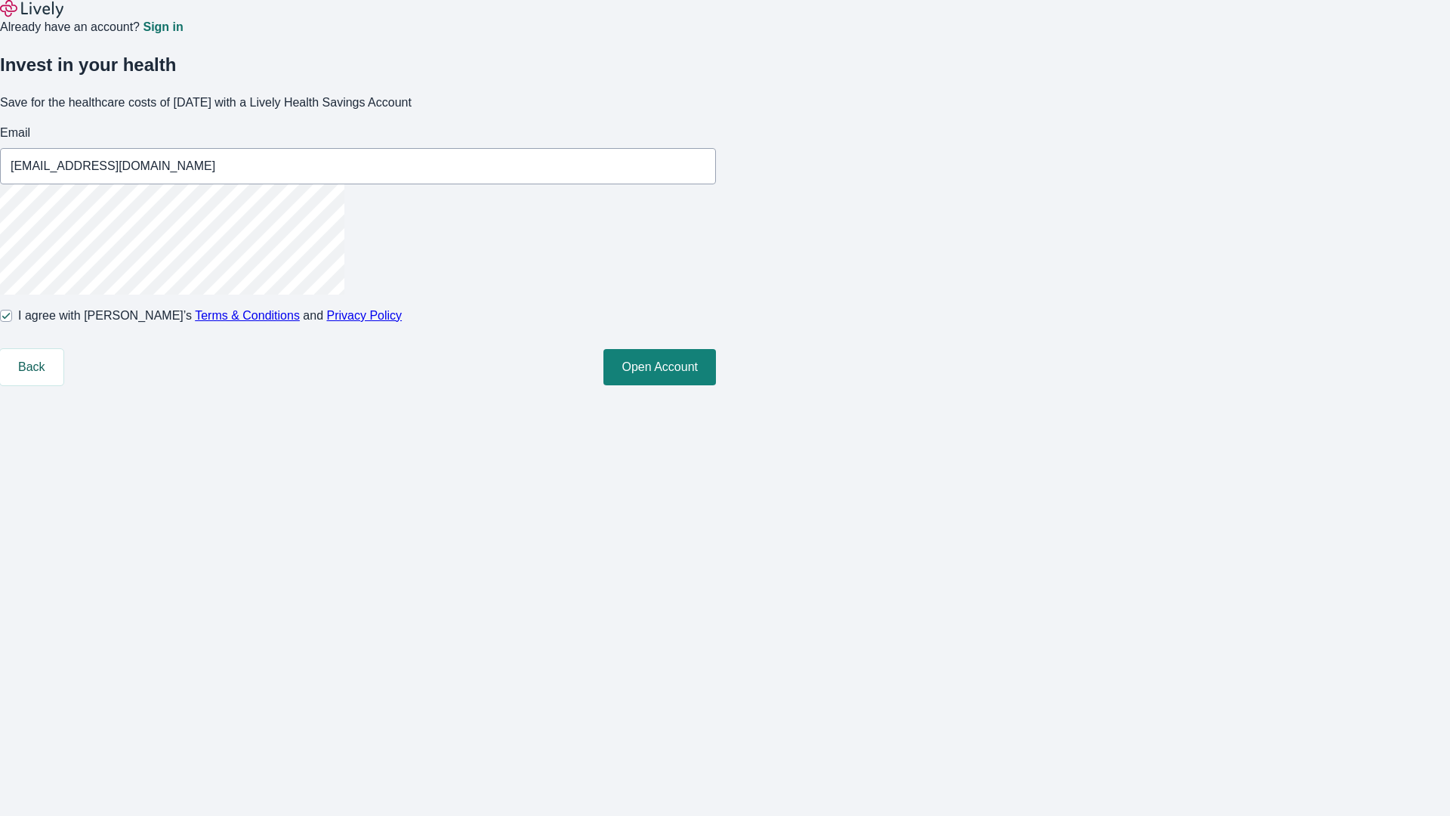 The width and height of the screenshot is (1450, 816). Describe the element at coordinates (247, 315) in the screenshot. I see `a: Terms & Conditions` at that location.